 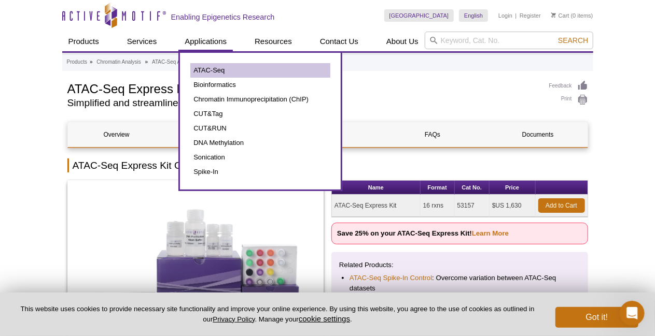 What do you see at coordinates (376, 188) in the screenshot?
I see `th: Name` at bounding box center [376, 188].